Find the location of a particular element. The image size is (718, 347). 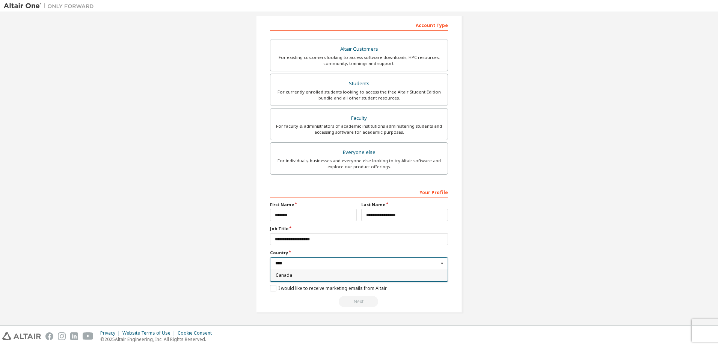

div: Read and acccept EULA to continue is located at coordinates (359, 302).